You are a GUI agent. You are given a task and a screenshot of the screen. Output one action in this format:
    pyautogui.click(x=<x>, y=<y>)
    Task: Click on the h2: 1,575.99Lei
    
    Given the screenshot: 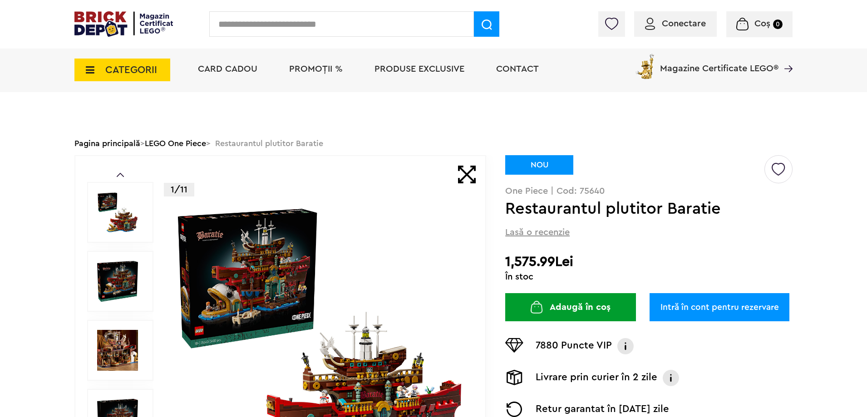 What is the action you would take?
    pyautogui.click(x=649, y=262)
    